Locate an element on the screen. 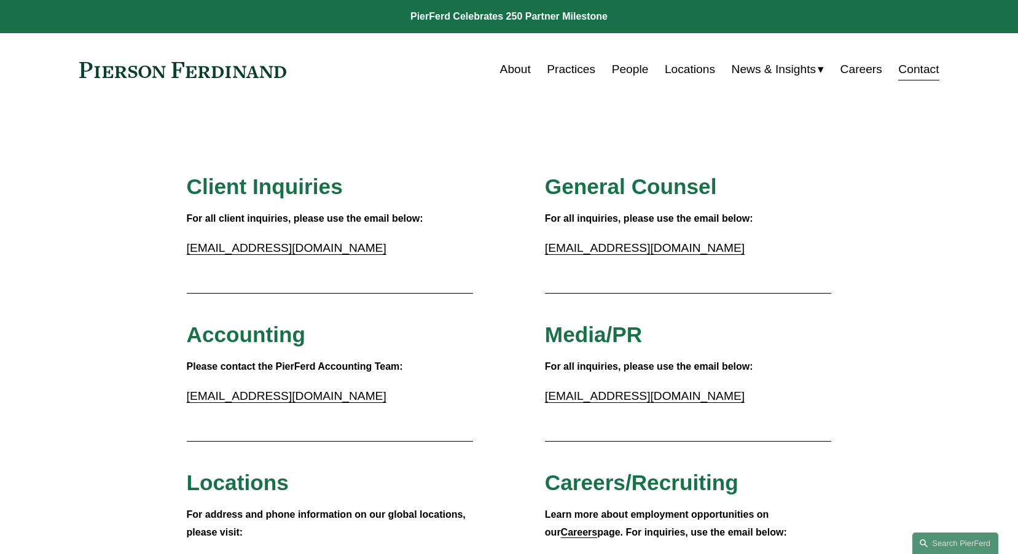 The image size is (1018, 554). a: Locations is located at coordinates (690, 69).